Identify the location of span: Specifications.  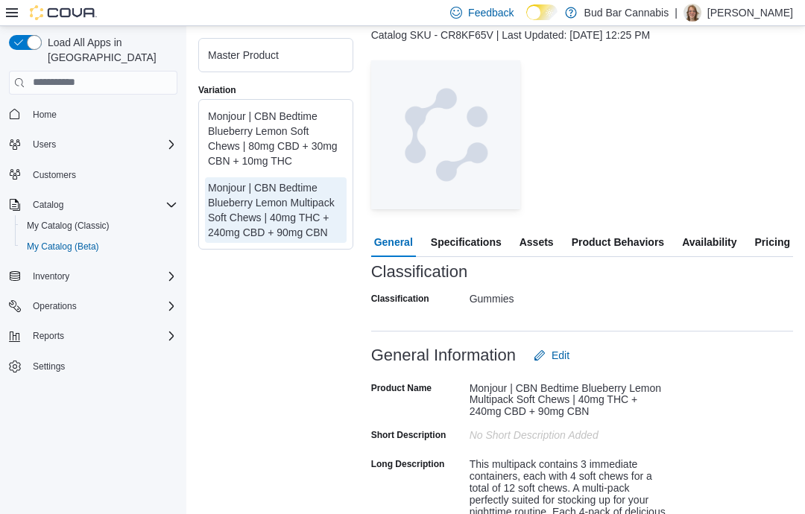
(466, 242).